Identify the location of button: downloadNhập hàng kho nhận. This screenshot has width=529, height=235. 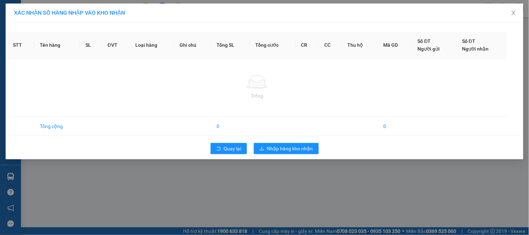
(286, 149).